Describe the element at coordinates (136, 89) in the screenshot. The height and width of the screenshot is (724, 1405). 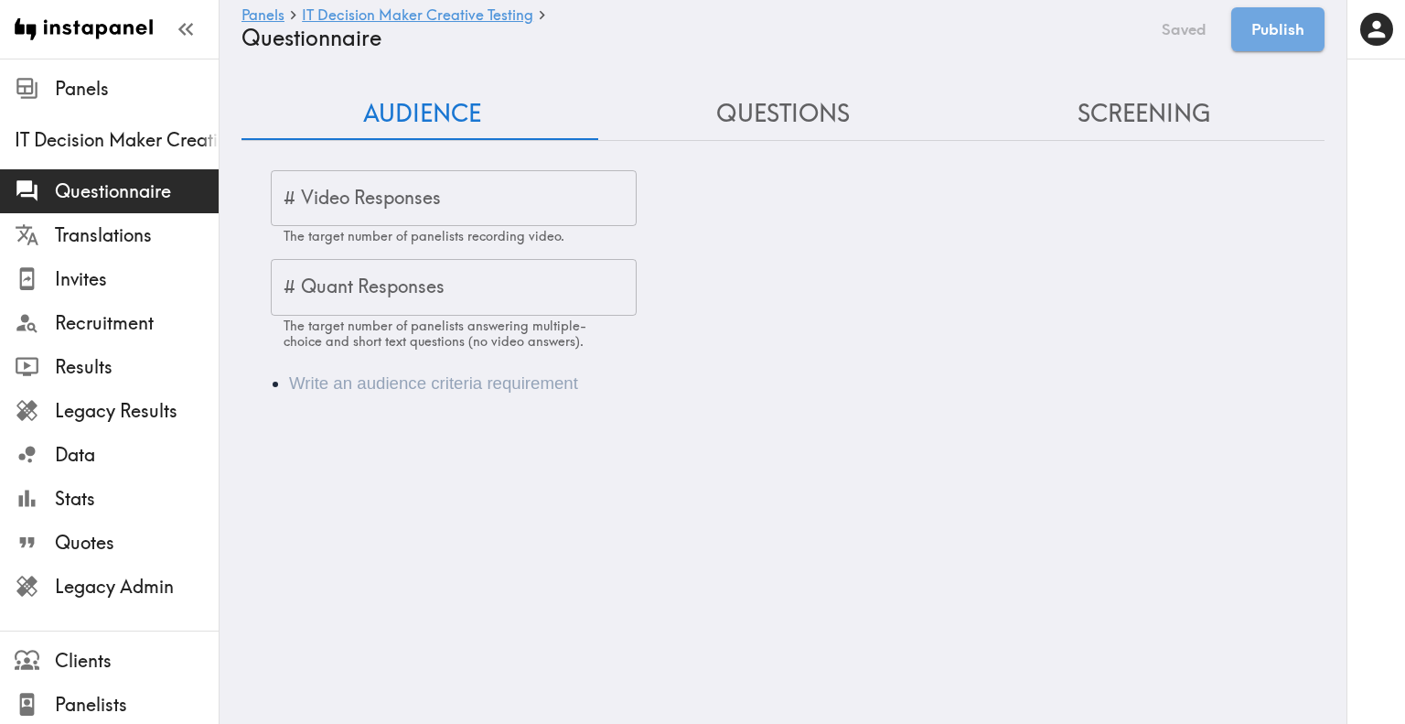
I see `span: Panels` at that location.